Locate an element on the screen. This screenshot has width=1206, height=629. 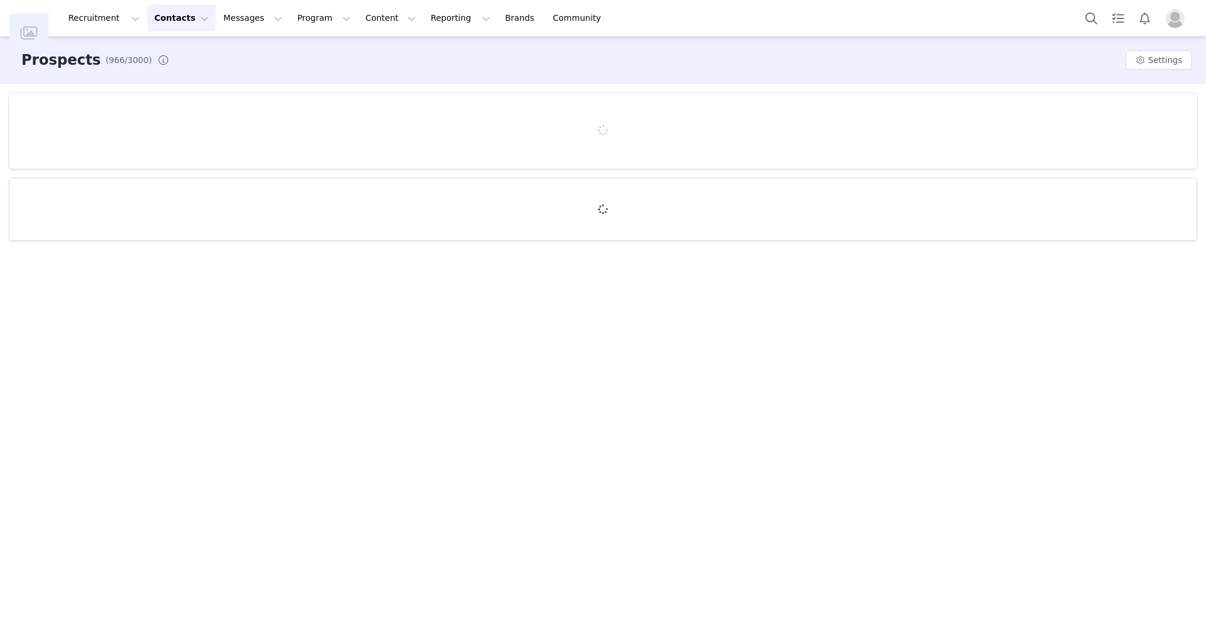
button: Recruitment is located at coordinates (104, 18).